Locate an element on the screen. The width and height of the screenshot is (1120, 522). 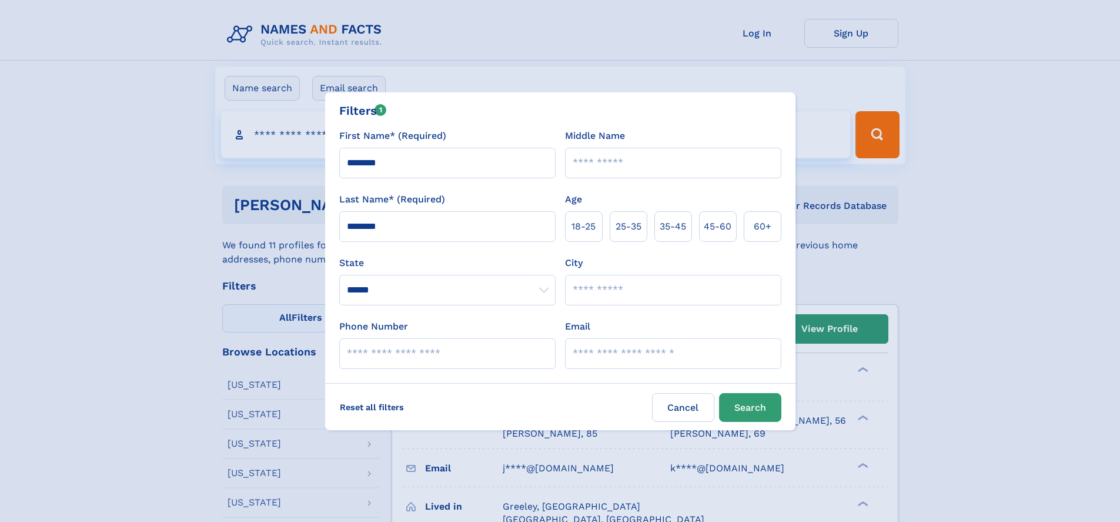
label: Age is located at coordinates (573, 199).